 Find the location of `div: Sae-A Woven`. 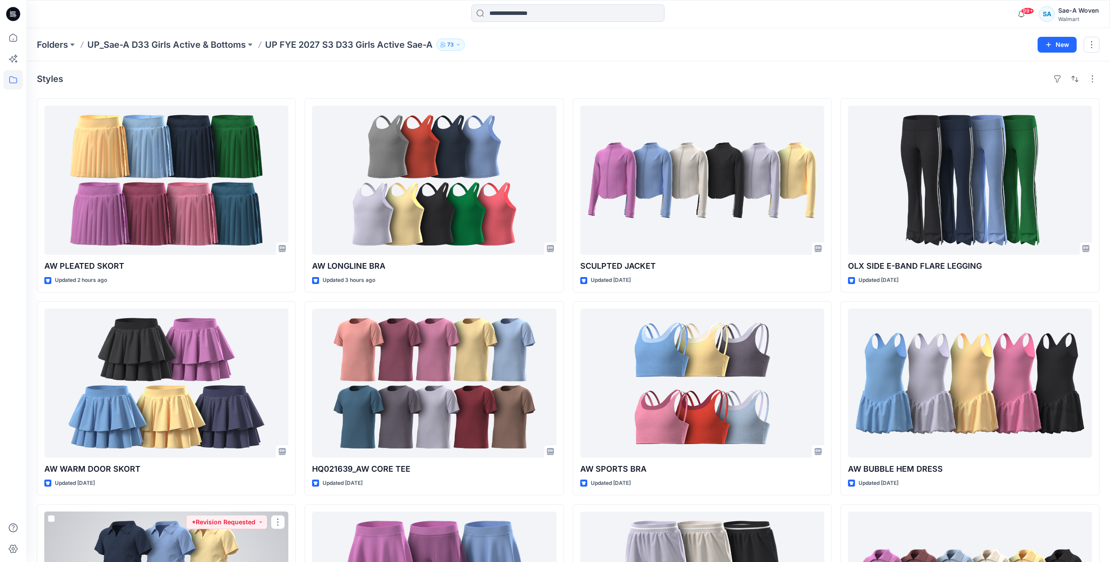

div: Sae-A Woven is located at coordinates (1078, 11).